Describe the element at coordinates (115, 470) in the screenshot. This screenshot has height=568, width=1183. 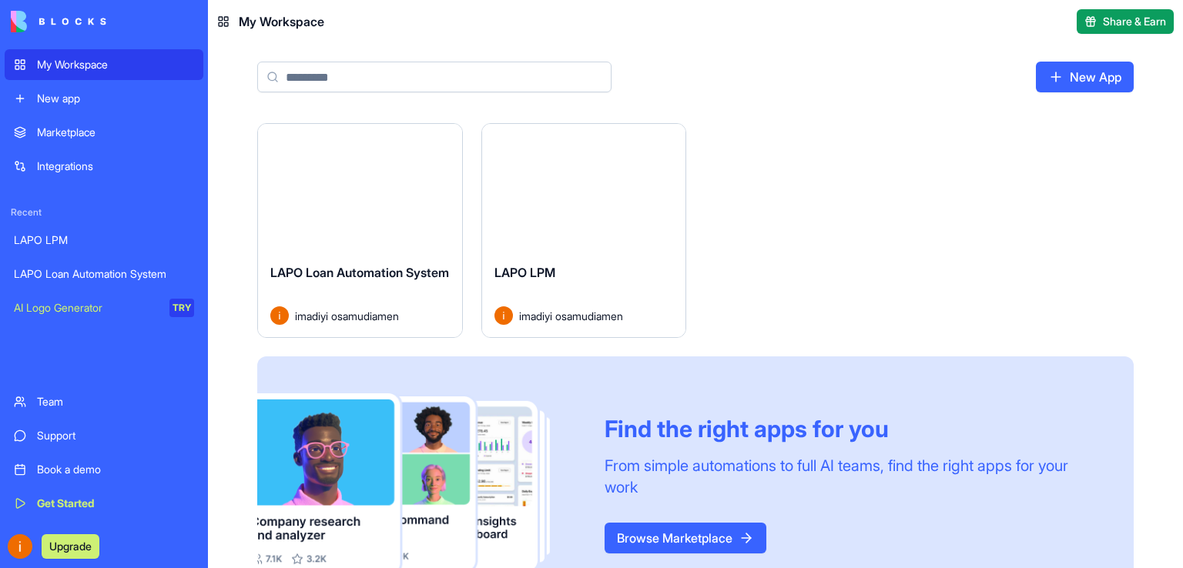
I see `div: Book a demo` at that location.